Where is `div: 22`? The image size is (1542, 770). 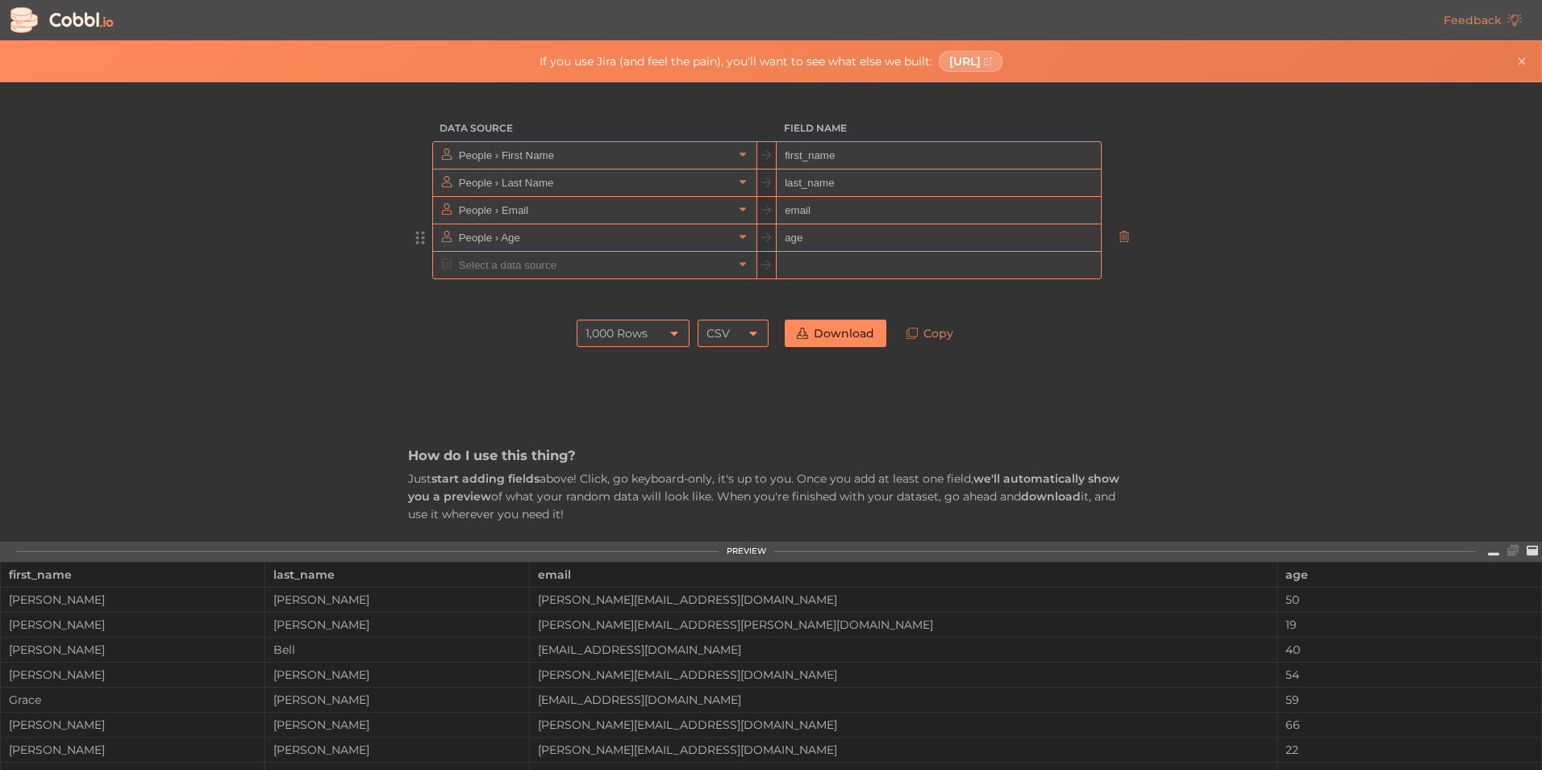 div: 22 is located at coordinates (1409, 749).